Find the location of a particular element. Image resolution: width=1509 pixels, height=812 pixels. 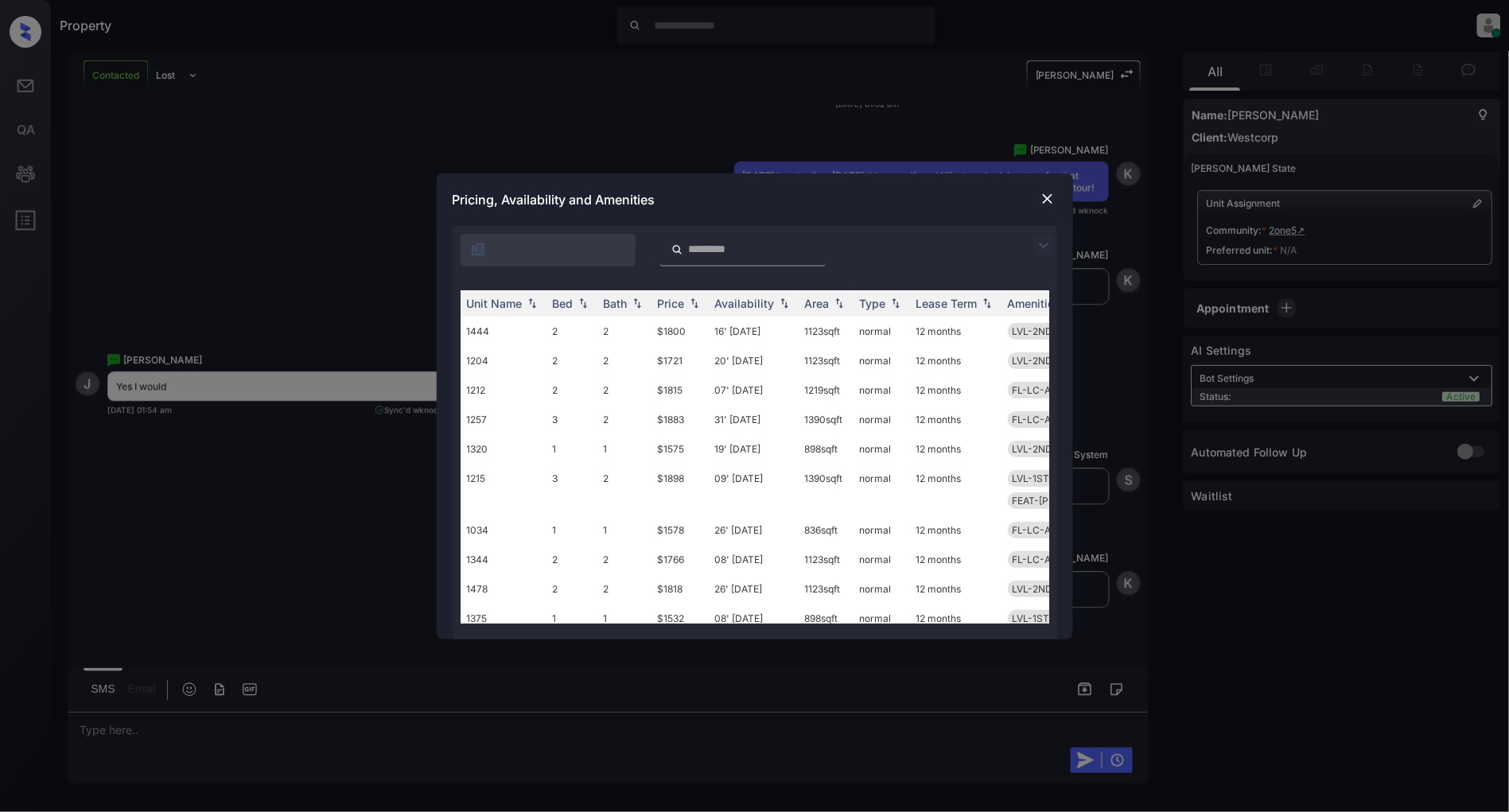

td: 1212 is located at coordinates (504, 390).